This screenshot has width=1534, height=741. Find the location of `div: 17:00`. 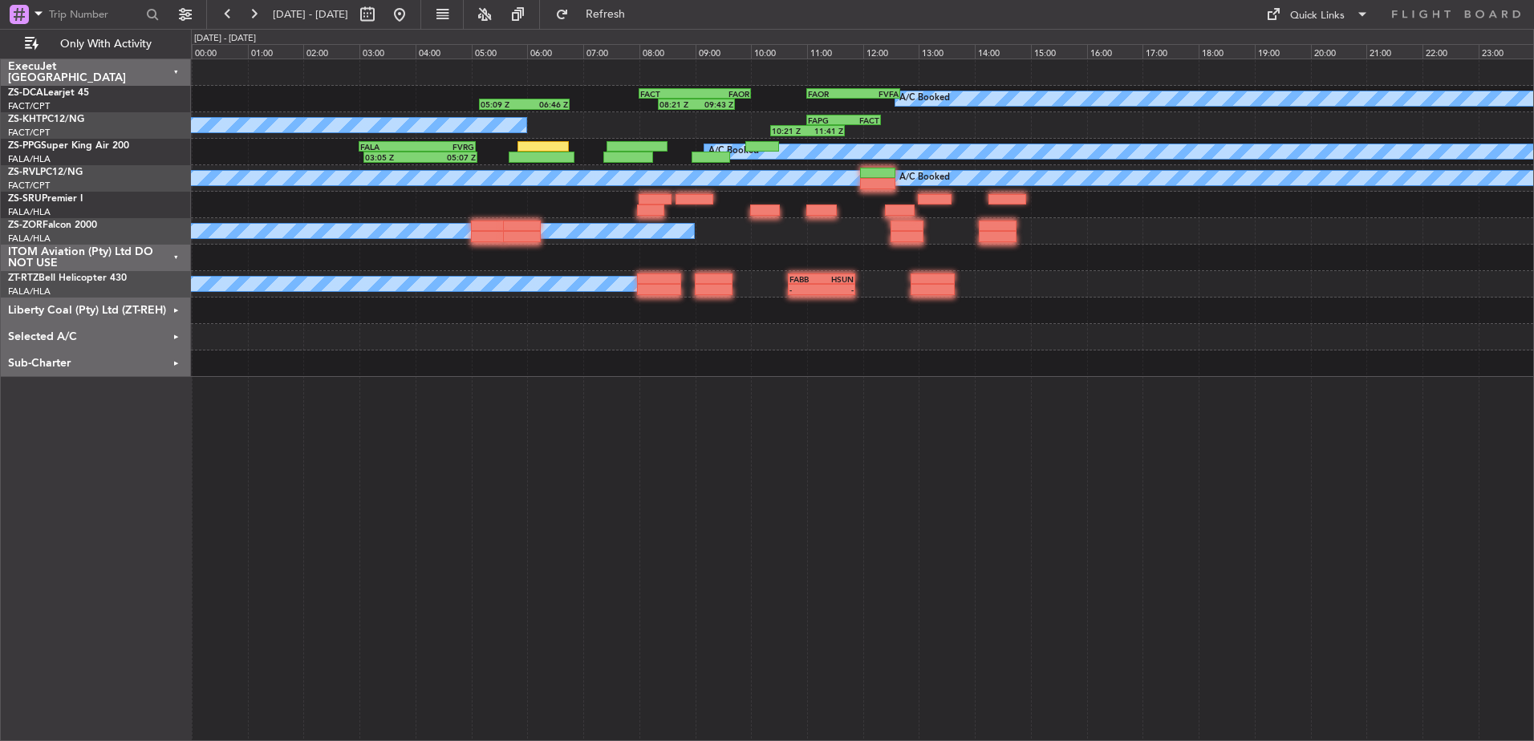

div: 17:00 is located at coordinates (1170, 51).